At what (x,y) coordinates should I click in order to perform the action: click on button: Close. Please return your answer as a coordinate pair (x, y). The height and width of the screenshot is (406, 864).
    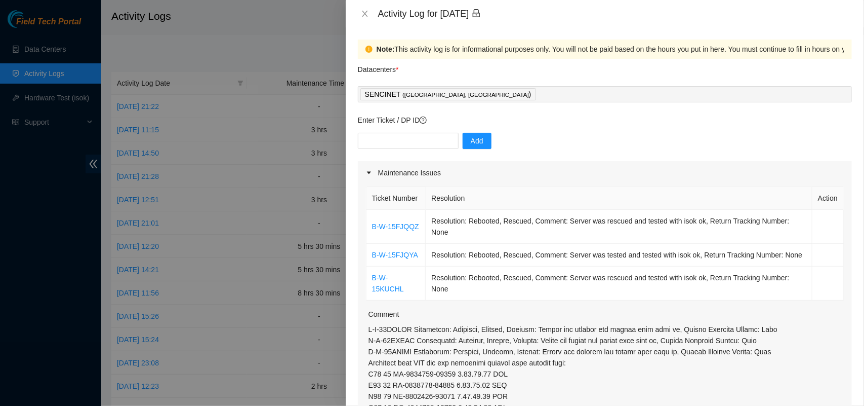
    Looking at the image, I should click on (365, 14).